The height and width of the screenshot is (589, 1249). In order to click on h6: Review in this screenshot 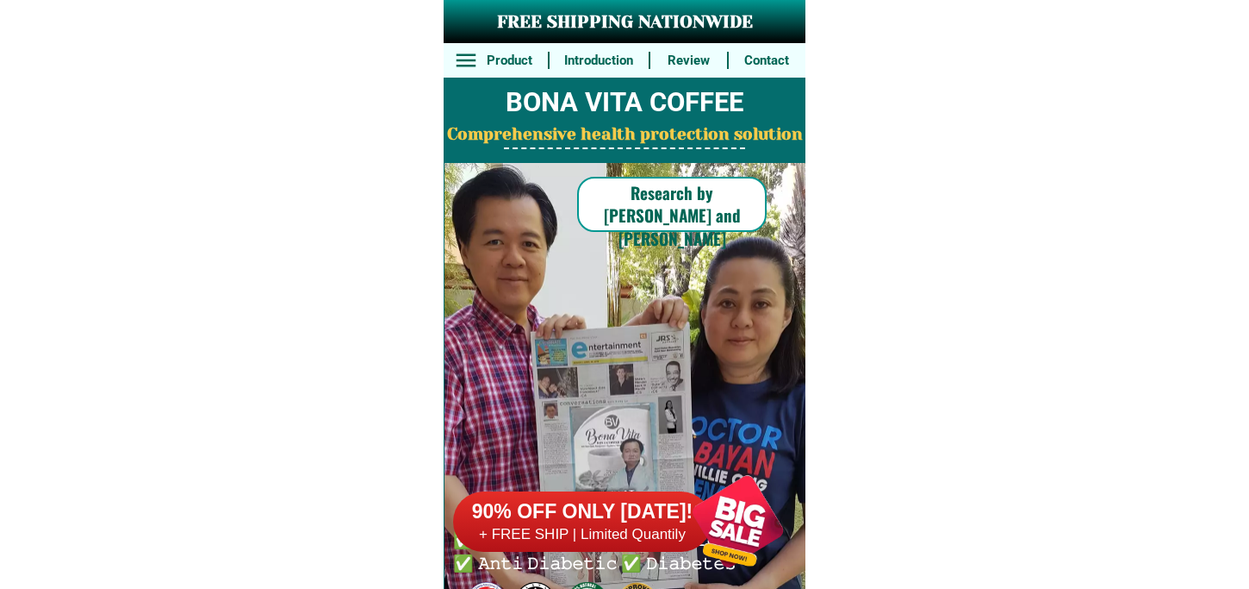, I will do `click(688, 60)`.